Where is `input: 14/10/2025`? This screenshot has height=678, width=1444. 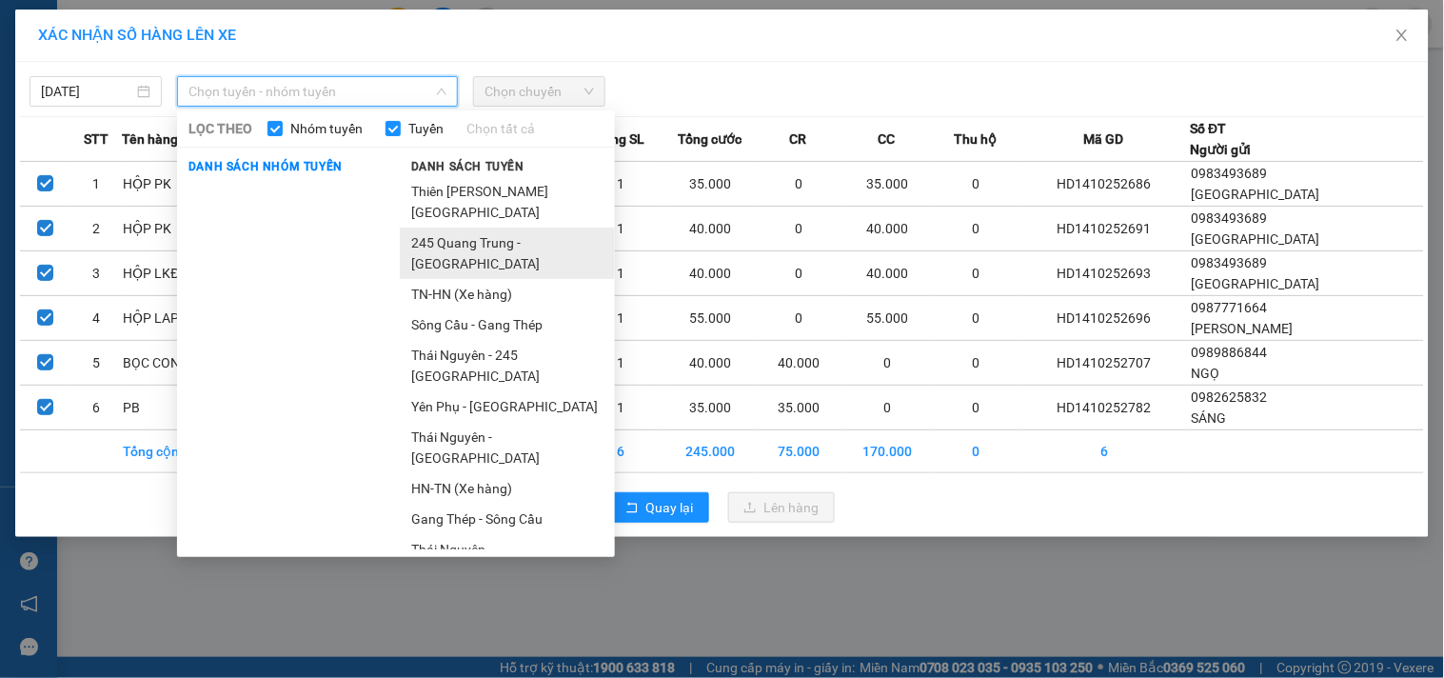
input: 14/10/2025 is located at coordinates (87, 91).